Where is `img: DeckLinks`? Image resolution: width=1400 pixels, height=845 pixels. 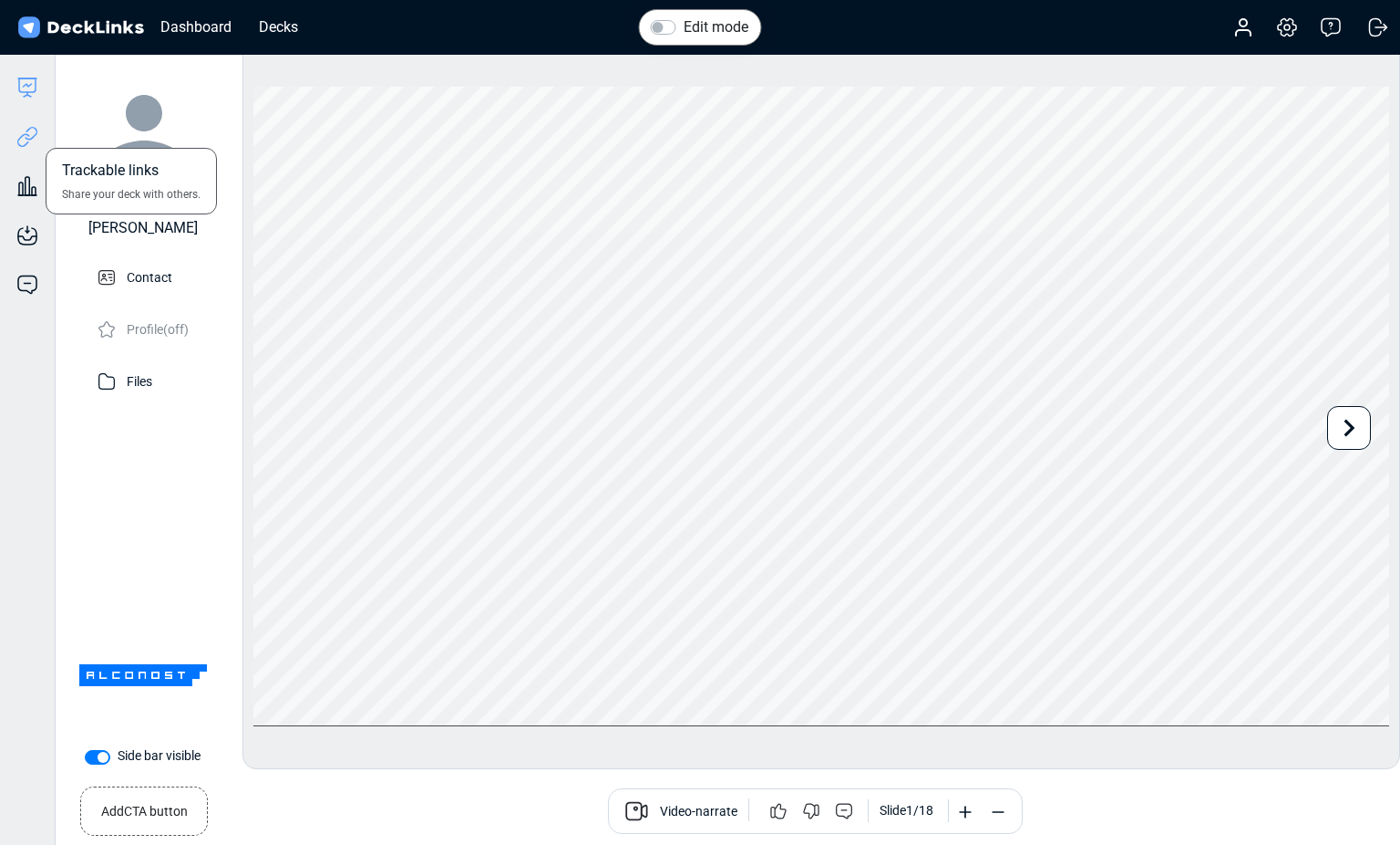
img: DeckLinks is located at coordinates (81, 28).